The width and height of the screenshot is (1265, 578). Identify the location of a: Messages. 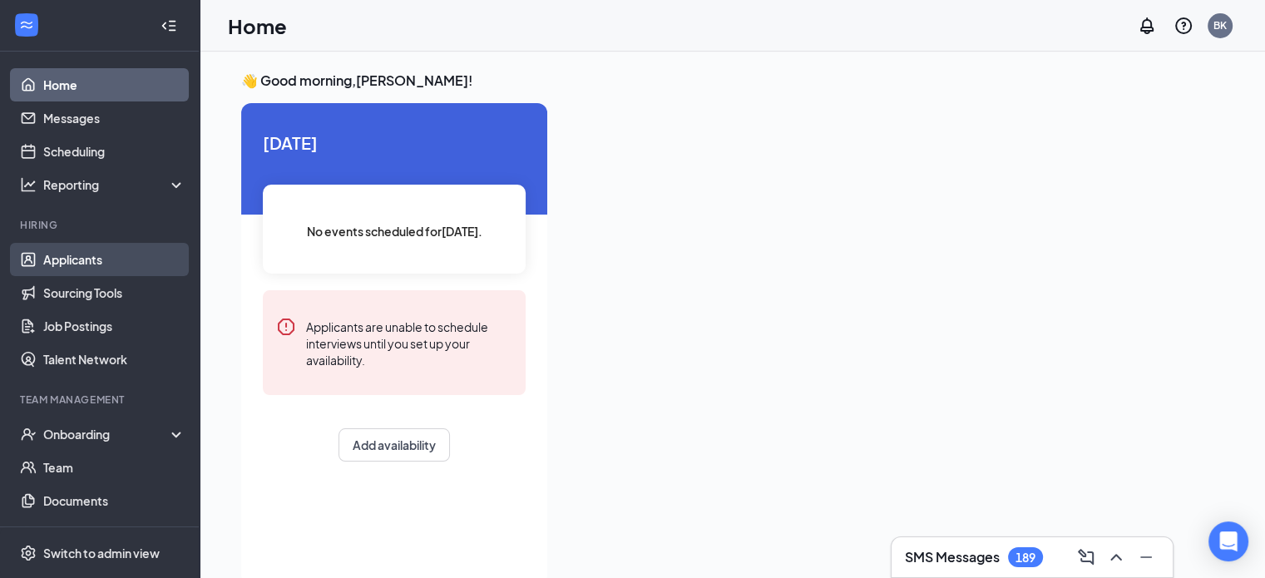
(114, 118).